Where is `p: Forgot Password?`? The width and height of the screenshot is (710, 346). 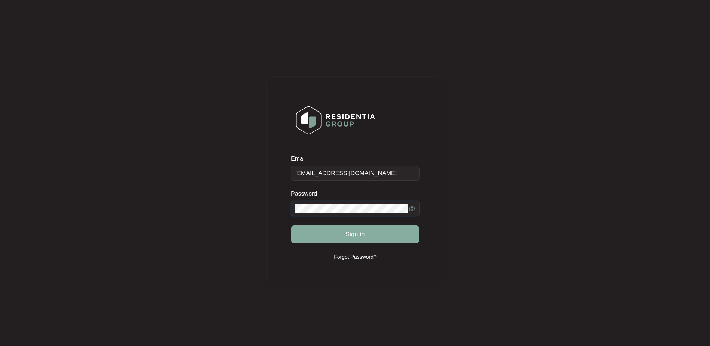
p: Forgot Password? is located at coordinates (355, 257).